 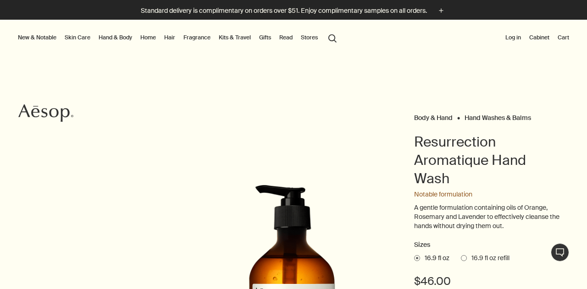 I want to click on button: Log in, so click(x=513, y=38).